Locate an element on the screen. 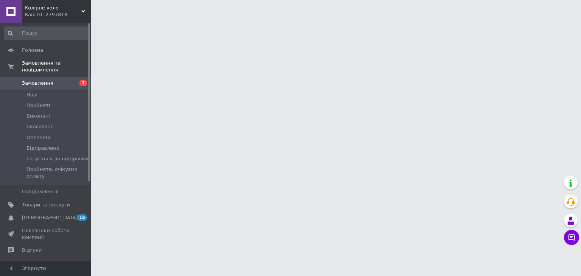  span: Оплачені is located at coordinates (38, 138).